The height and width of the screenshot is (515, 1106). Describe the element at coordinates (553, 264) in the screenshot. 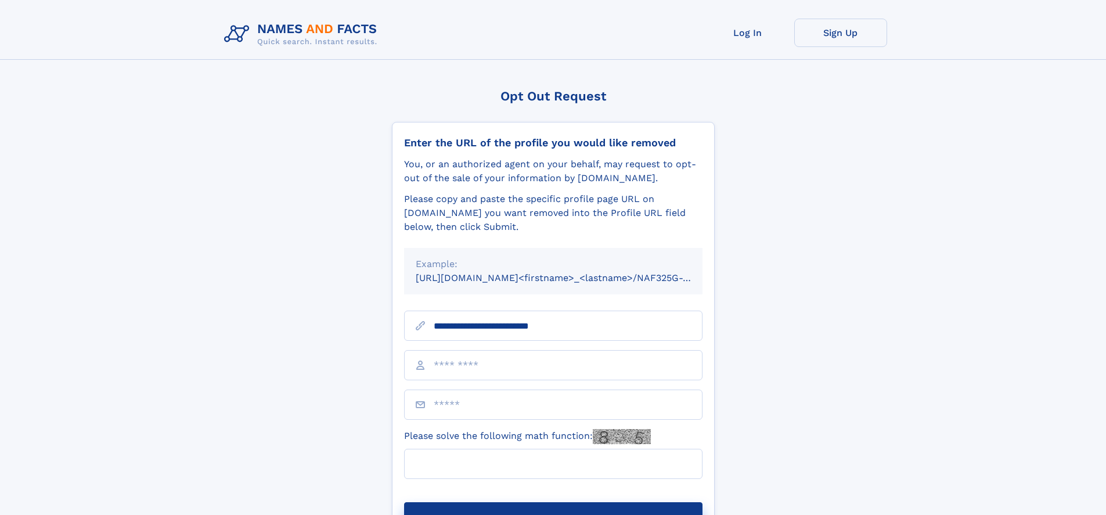

I see `div: Example:` at that location.